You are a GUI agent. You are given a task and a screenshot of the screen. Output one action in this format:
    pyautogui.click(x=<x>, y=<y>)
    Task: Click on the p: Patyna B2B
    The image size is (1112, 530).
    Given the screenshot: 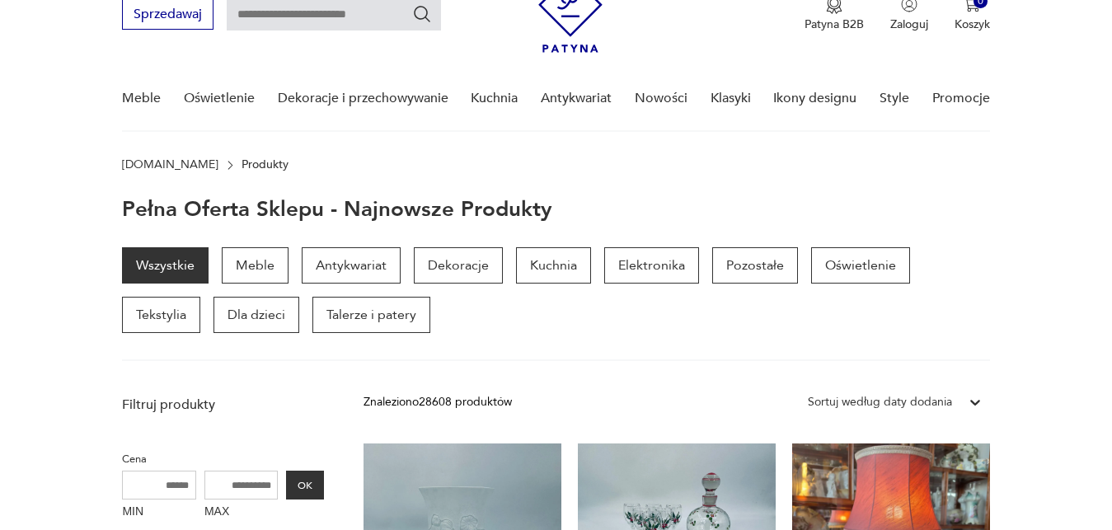 What is the action you would take?
    pyautogui.click(x=834, y=24)
    